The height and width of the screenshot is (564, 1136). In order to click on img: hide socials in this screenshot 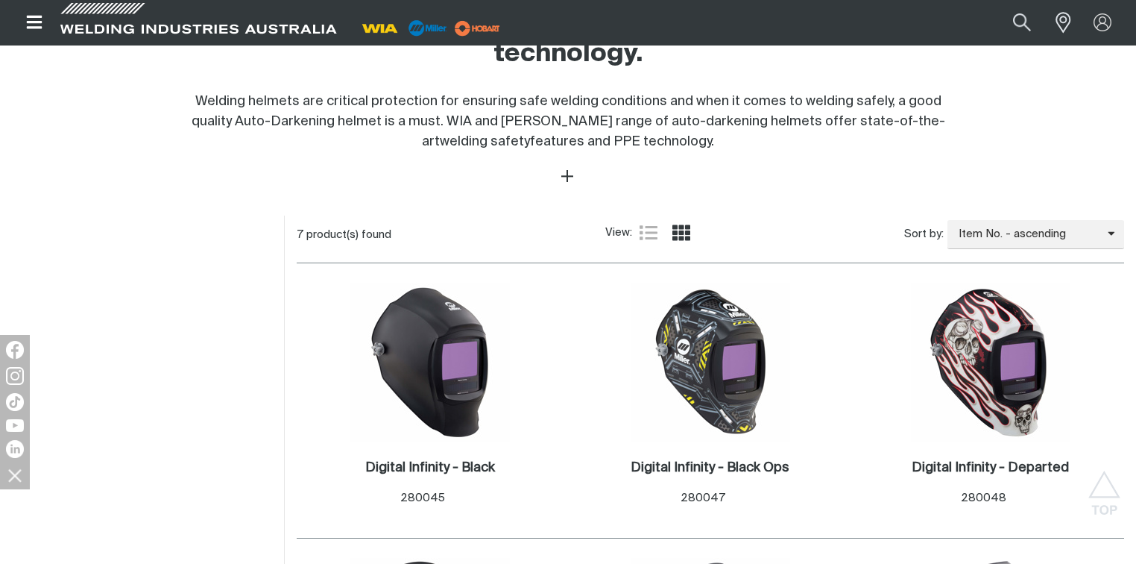, I will do `click(15, 475)`.